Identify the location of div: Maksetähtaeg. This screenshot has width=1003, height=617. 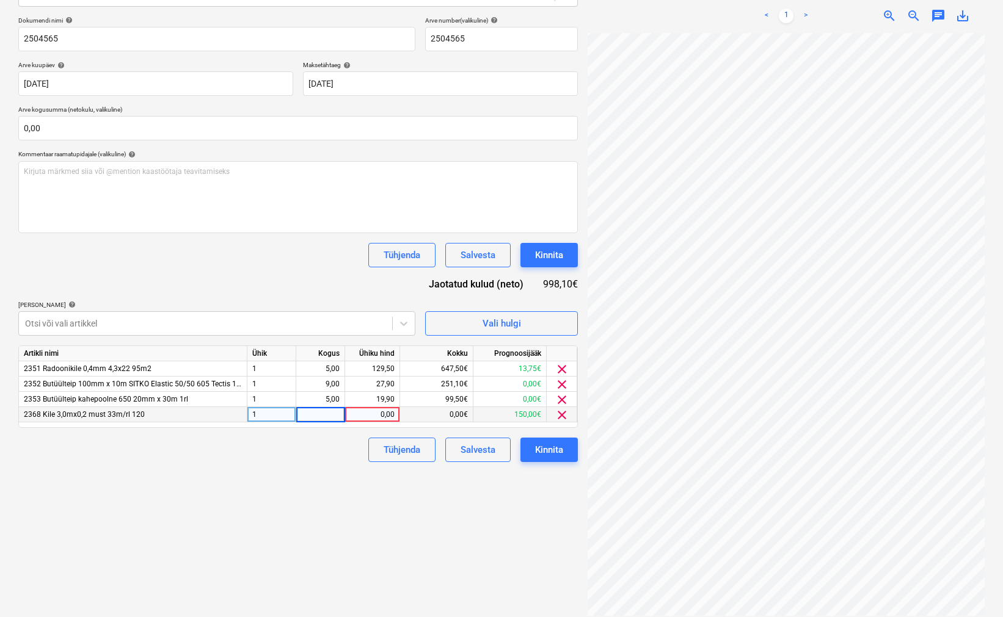
(440, 65).